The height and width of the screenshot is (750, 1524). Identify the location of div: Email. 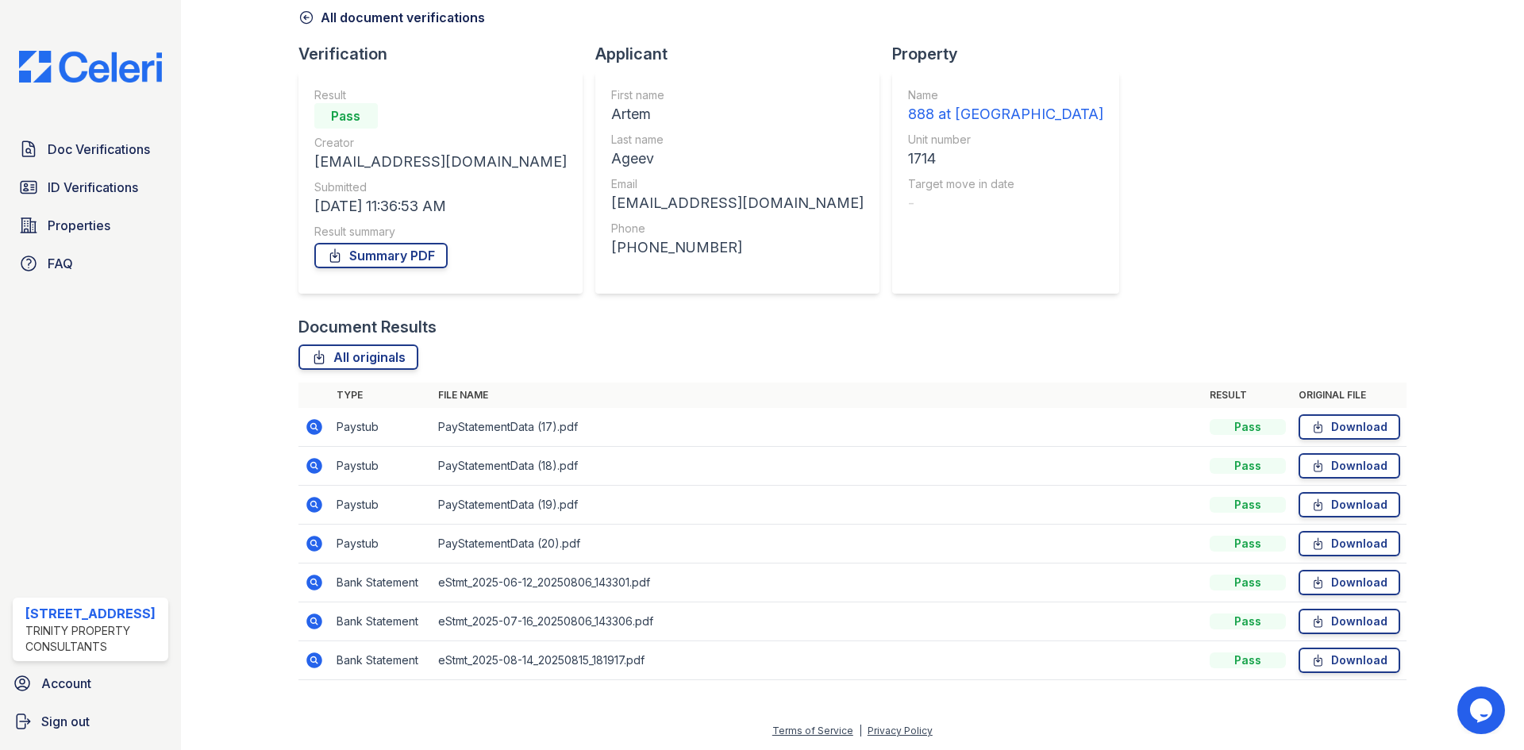
(737, 184).